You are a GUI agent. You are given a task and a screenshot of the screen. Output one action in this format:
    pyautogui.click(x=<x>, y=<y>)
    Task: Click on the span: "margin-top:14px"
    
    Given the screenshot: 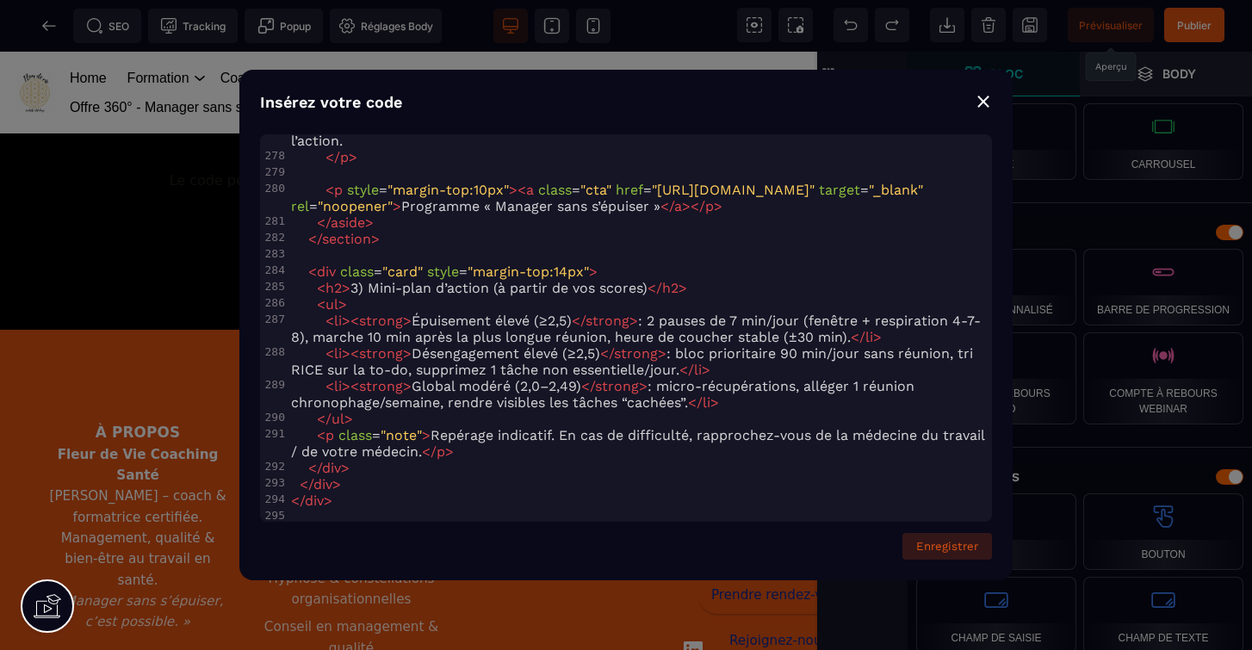 What is the action you would take?
    pyautogui.click(x=528, y=271)
    